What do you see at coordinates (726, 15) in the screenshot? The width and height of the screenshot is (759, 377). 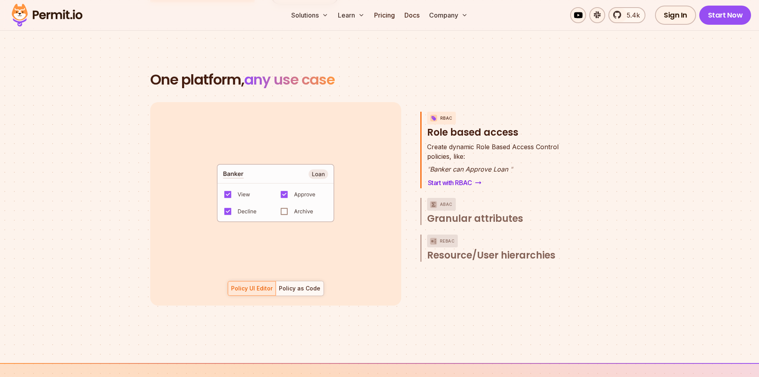 I see `a: Start Now` at bounding box center [726, 15].